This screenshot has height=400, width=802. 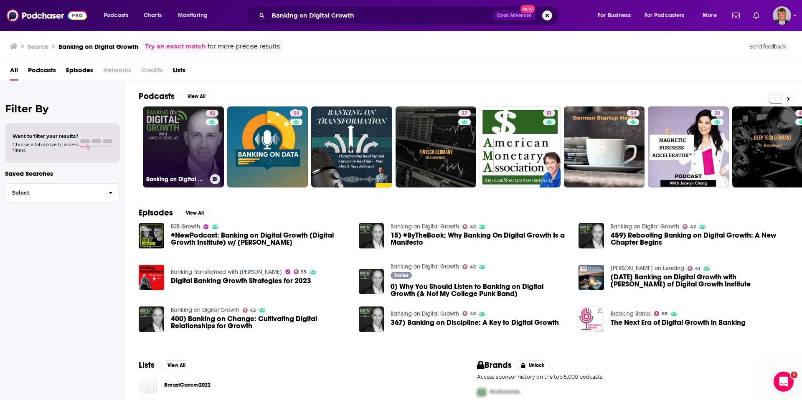 I want to click on span: Trailer, so click(x=401, y=276).